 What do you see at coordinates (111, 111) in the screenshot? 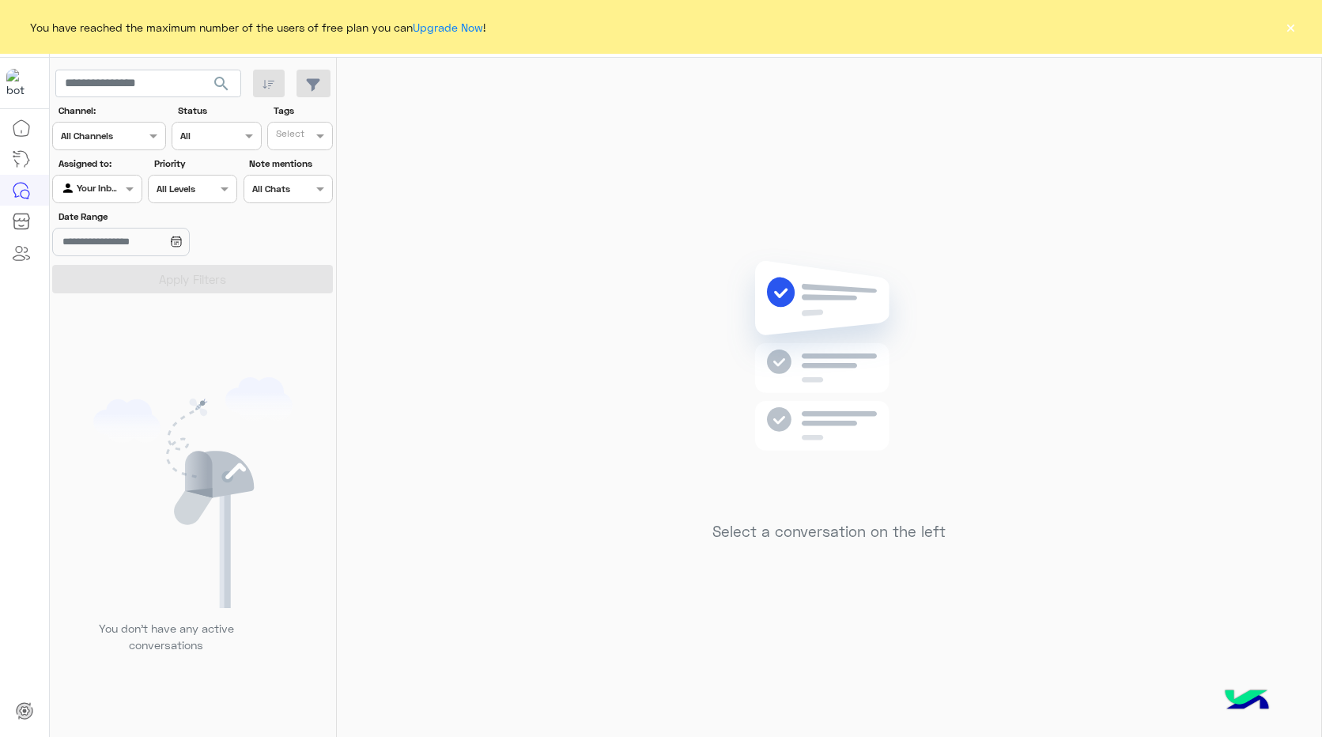
I see `label: Channel:` at bounding box center [111, 111].